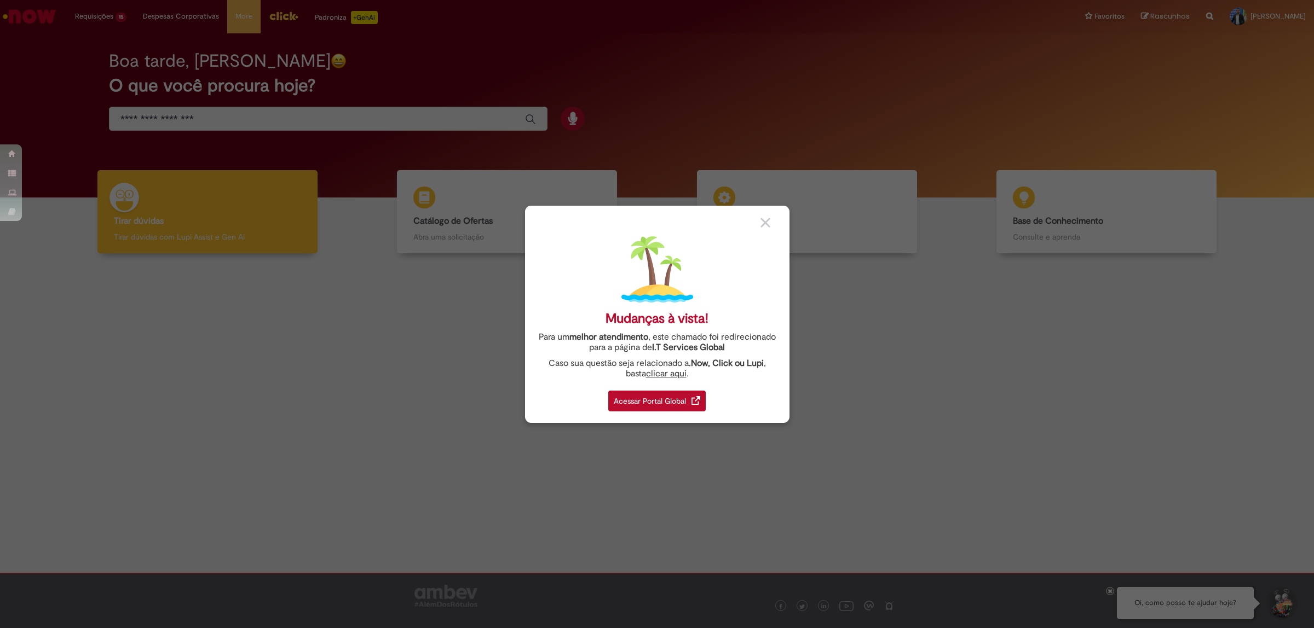 The image size is (1314, 628). What do you see at coordinates (657, 398) in the screenshot?
I see `a: Acessar Portal Global` at bounding box center [657, 398].